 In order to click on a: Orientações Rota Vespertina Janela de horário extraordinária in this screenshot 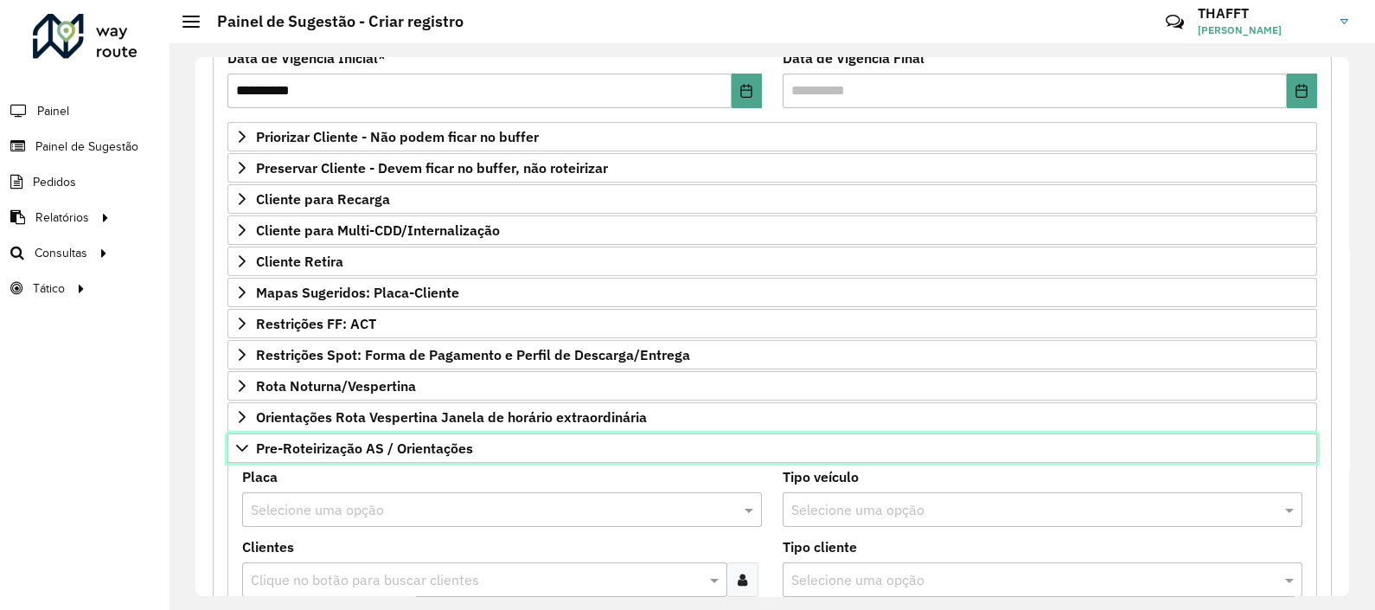, I will do `click(772, 417)`.